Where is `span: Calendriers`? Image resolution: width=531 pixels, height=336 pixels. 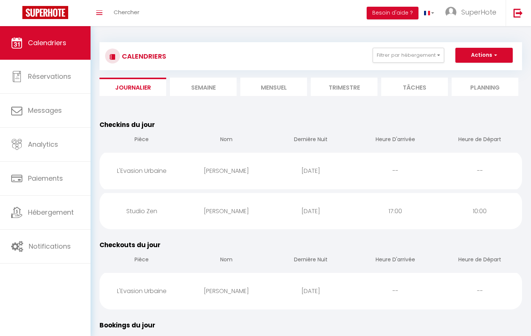 span: Calendriers is located at coordinates (47, 42).